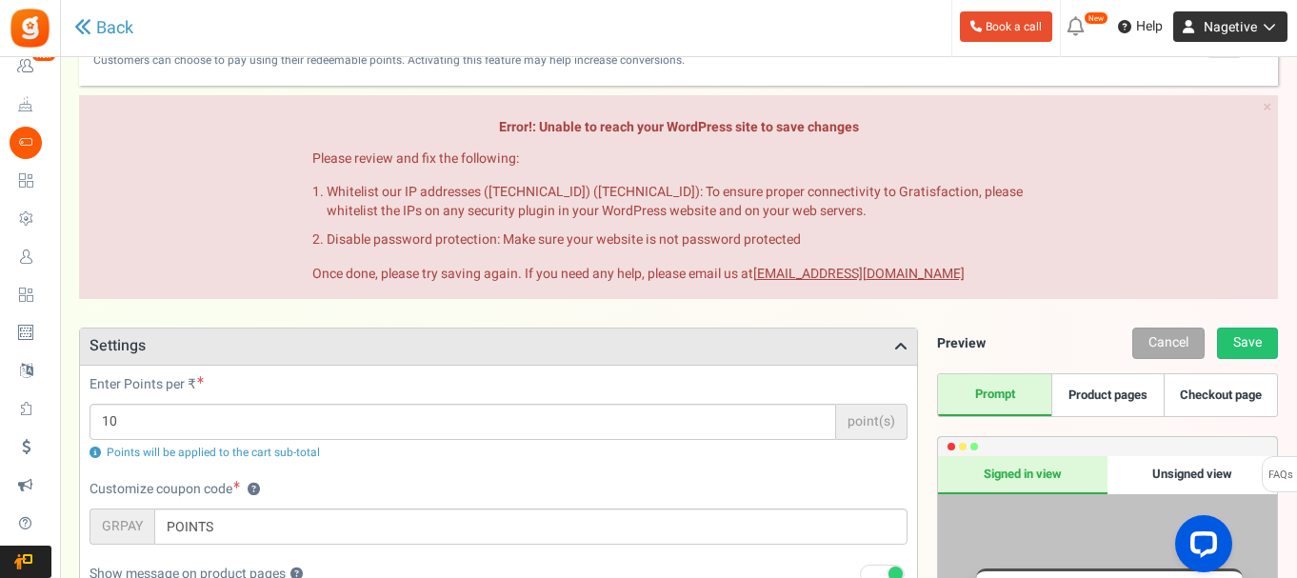 This screenshot has width=1297, height=578. I want to click on span: Help, so click(1146, 27).